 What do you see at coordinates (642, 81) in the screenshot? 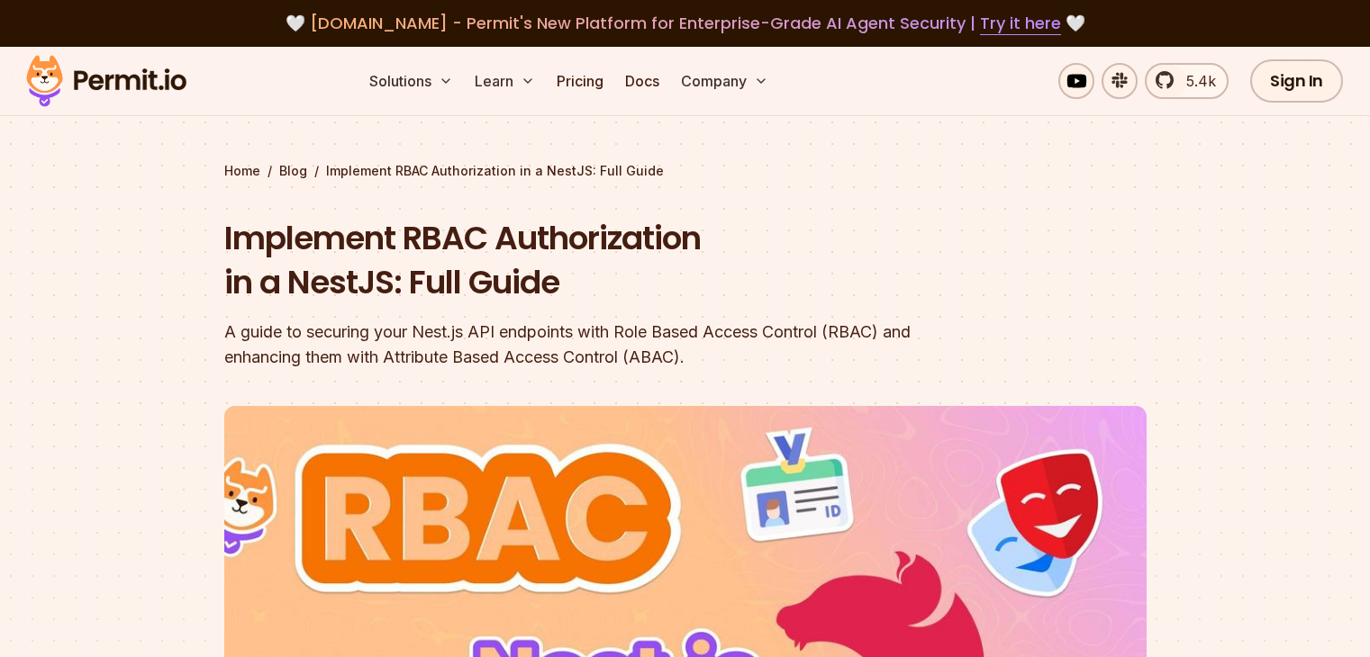
I see `a: Docs` at bounding box center [642, 81].